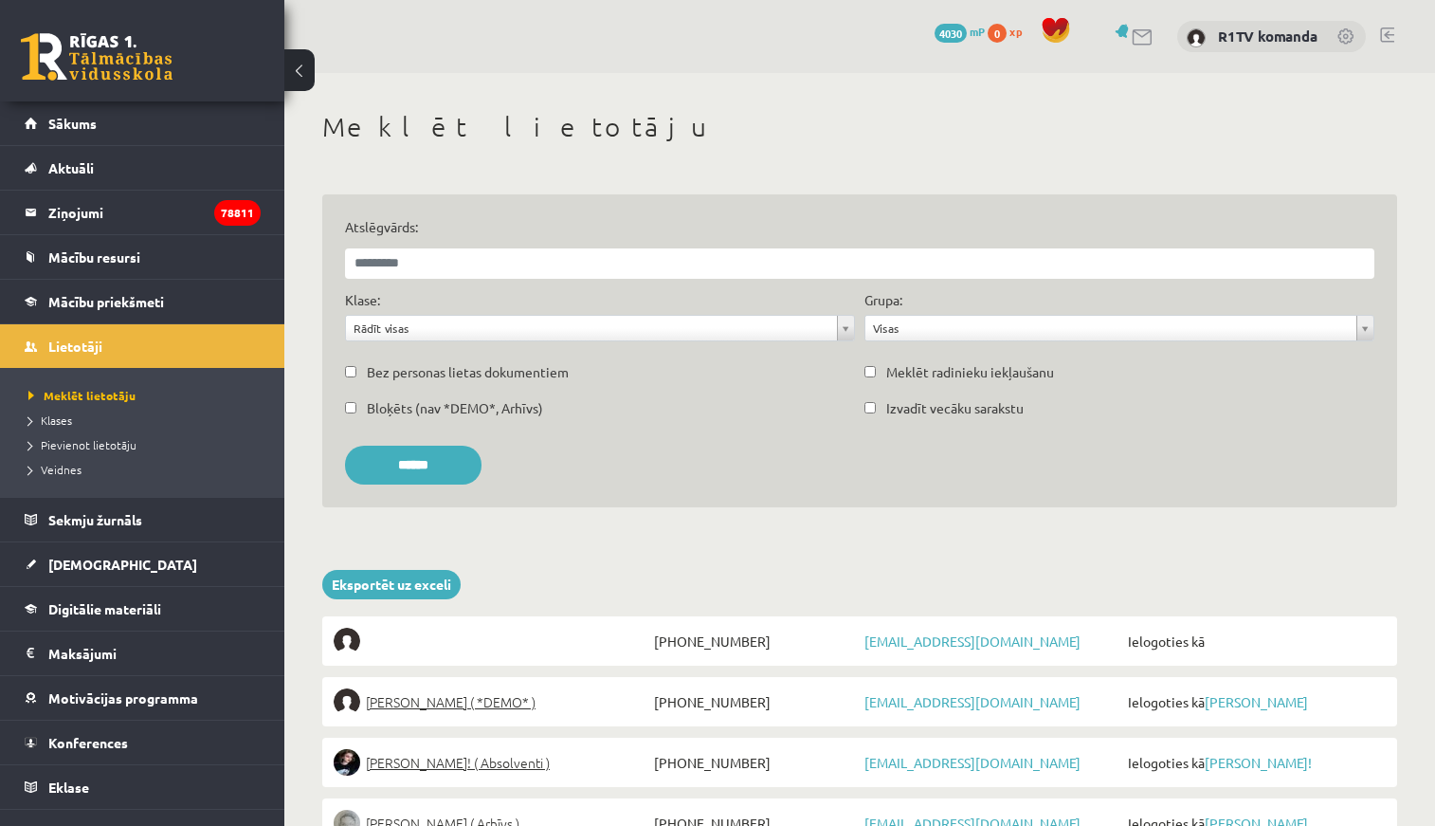  What do you see at coordinates (142, 742) in the screenshot?
I see `a: Konferences` at bounding box center [142, 742].